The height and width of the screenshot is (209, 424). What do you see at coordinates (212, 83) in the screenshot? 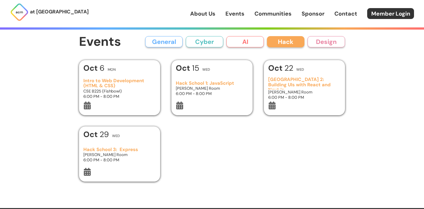
I see `h3: Hack School 1: JavaScript` at bounding box center [212, 83].